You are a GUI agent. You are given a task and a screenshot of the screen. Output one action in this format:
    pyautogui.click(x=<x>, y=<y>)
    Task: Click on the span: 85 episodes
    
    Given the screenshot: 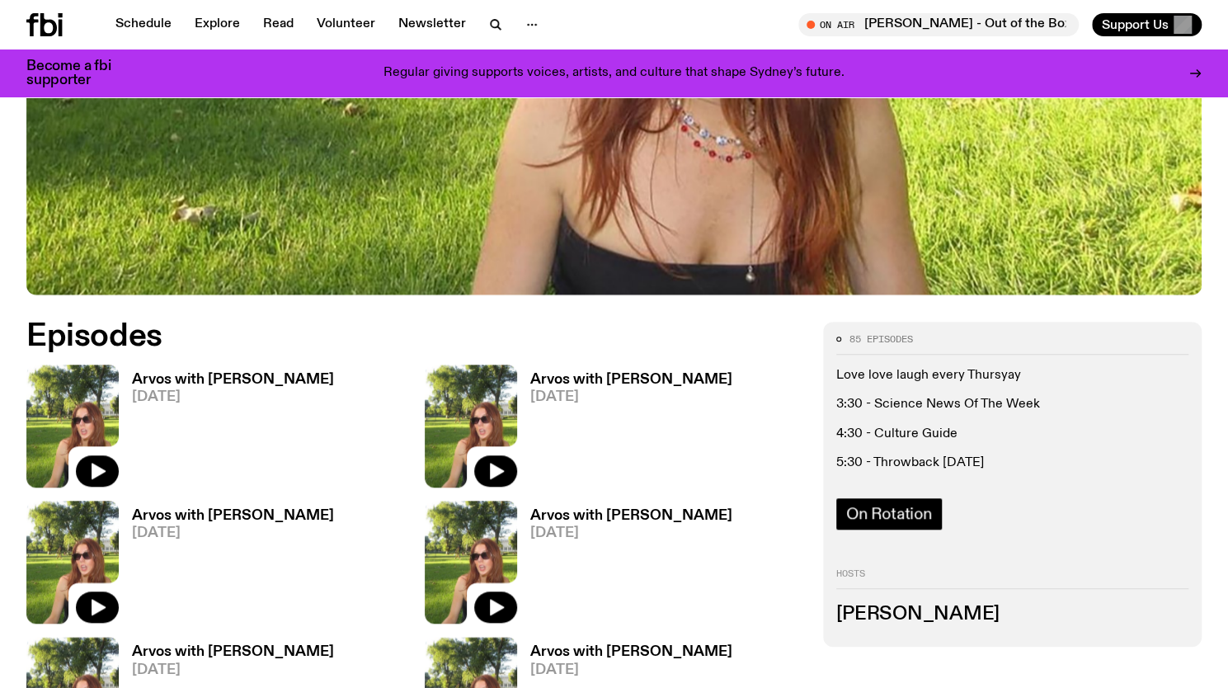 What is the action you would take?
    pyautogui.click(x=881, y=339)
    